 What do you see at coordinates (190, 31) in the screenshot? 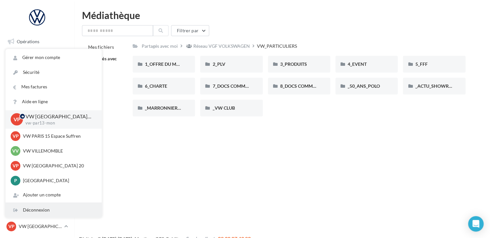
I see `button: Filtrer par` at bounding box center [190, 31].